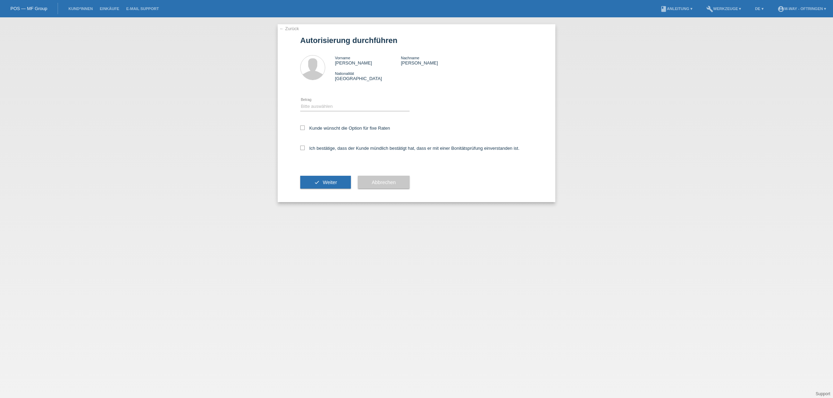 This screenshot has height=398, width=833. Describe the element at coordinates (143, 9) in the screenshot. I see `a: E-Mail Support` at that location.